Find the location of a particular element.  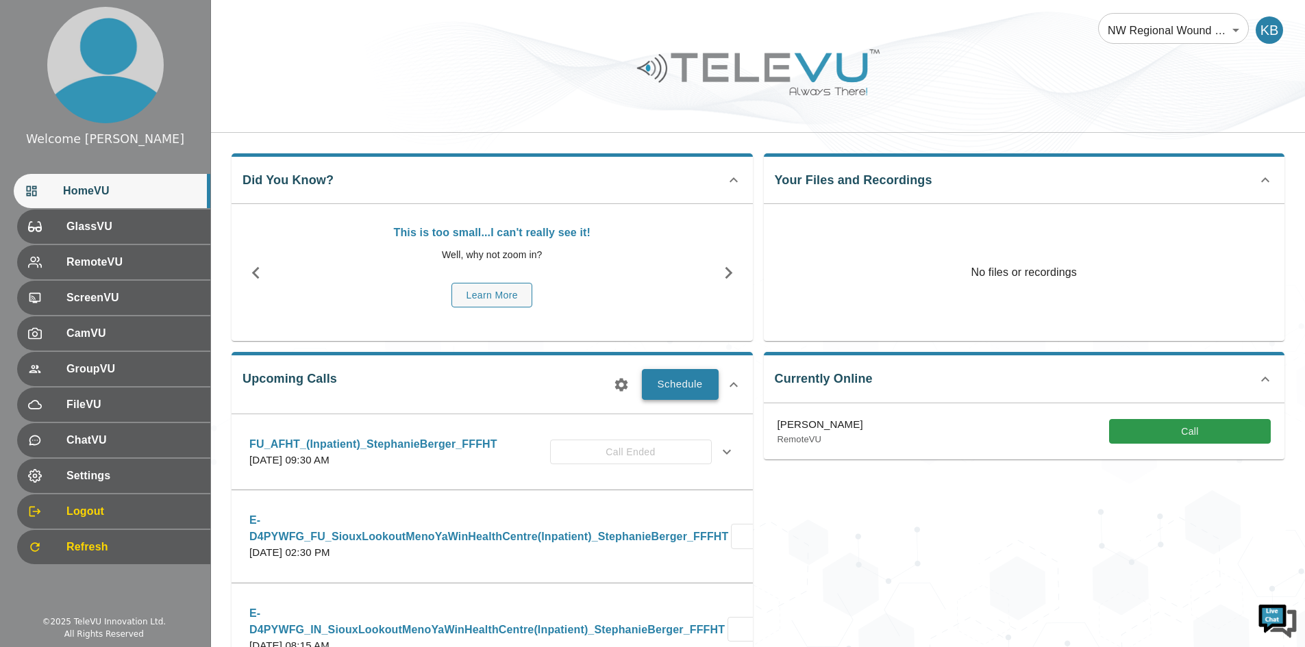

span: GlassVU is located at coordinates (133, 227).